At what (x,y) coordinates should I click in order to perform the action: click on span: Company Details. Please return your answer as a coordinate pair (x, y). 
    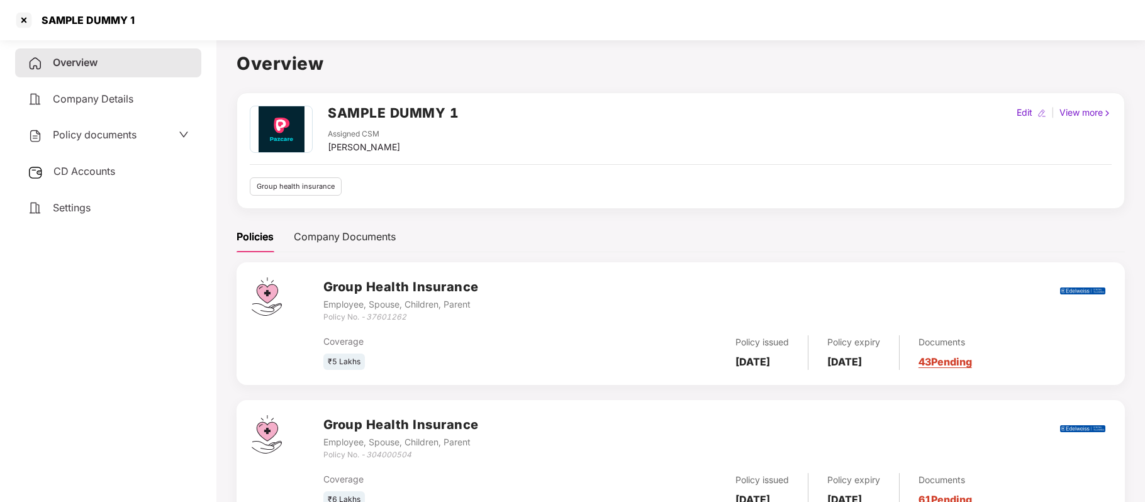
    Looking at the image, I should click on (93, 99).